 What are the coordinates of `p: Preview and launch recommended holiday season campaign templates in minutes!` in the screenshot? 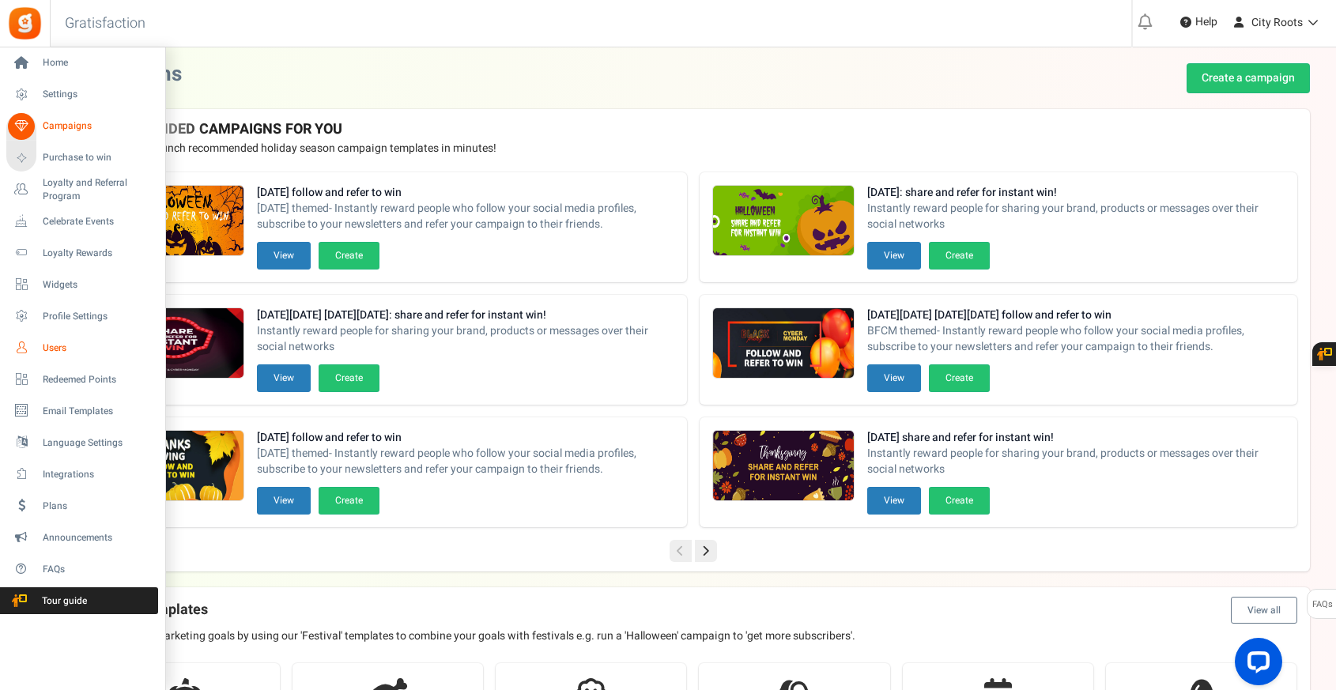 It's located at (693, 149).